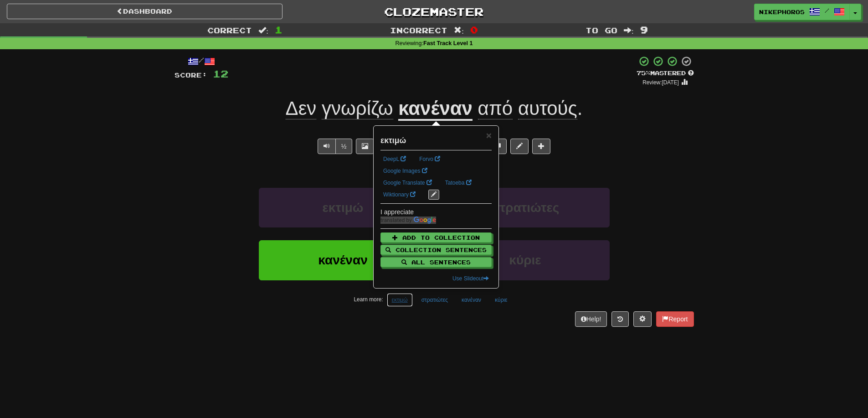 The width and height of the screenshot is (868, 418). Describe the element at coordinates (368, 299) in the screenshot. I see `small: Learn more:` at that location.